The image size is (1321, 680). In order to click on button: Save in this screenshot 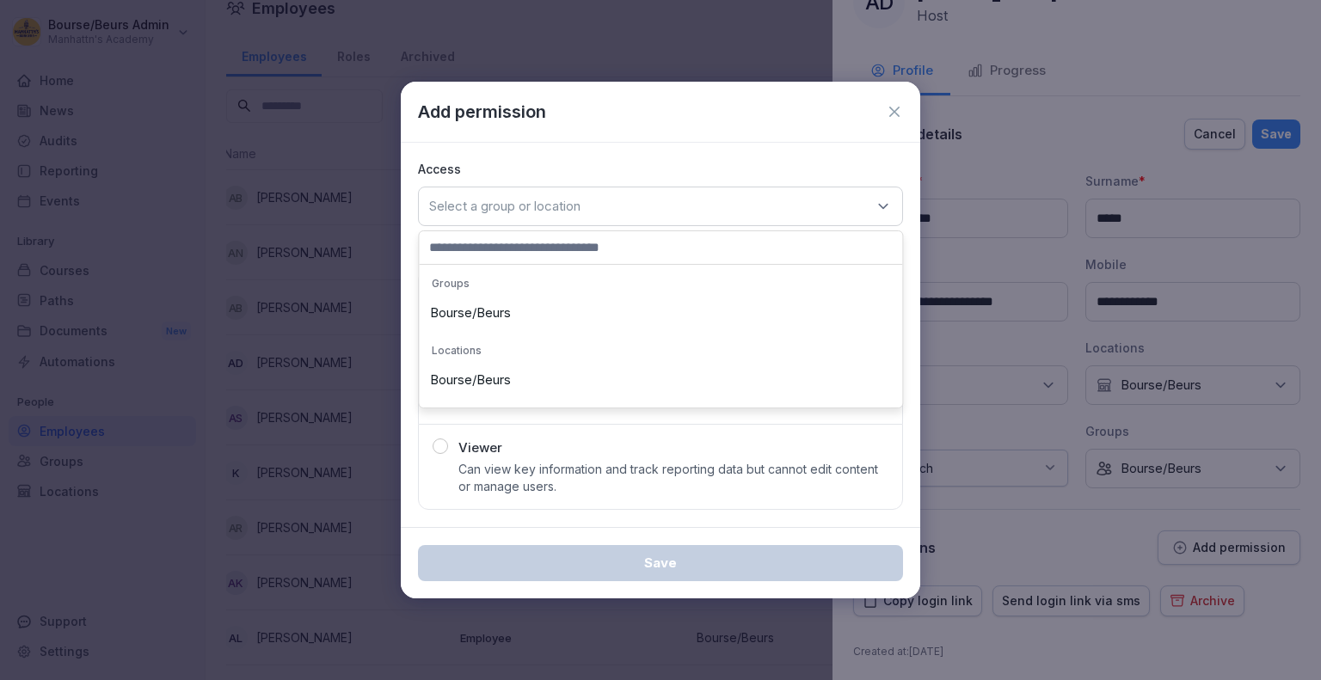, I will do `click(661, 563)`.